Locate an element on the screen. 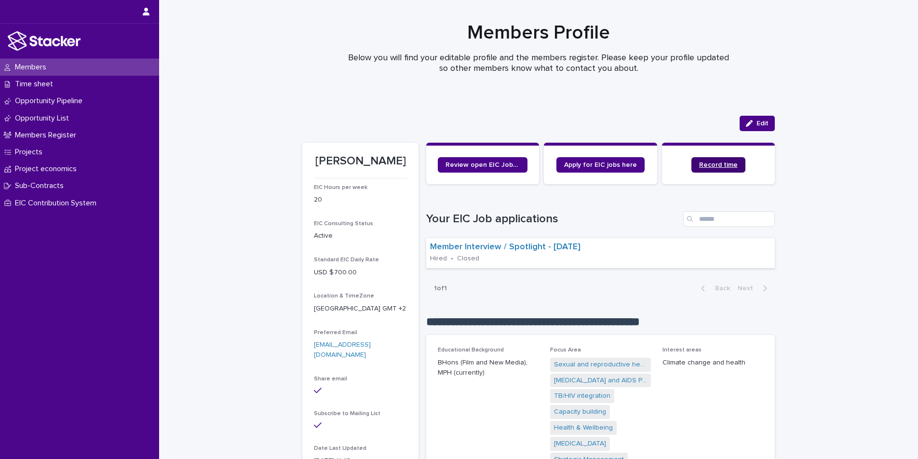 This screenshot has height=459, width=918. h1: Members Profile is located at coordinates (539, 33).